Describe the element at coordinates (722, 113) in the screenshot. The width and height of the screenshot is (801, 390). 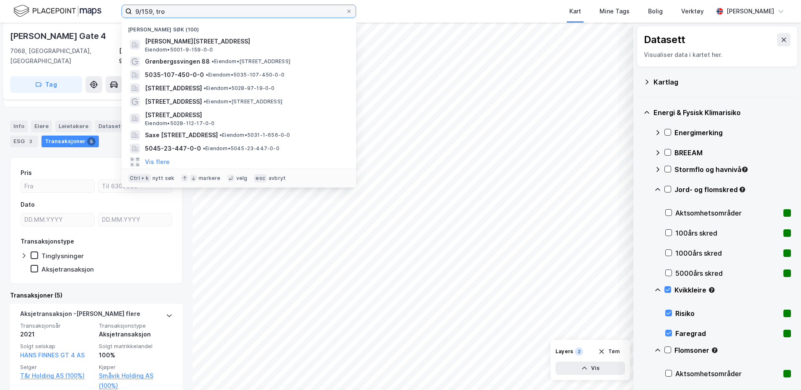
I see `div: Energi & Fysisk Klimarisiko` at that location.